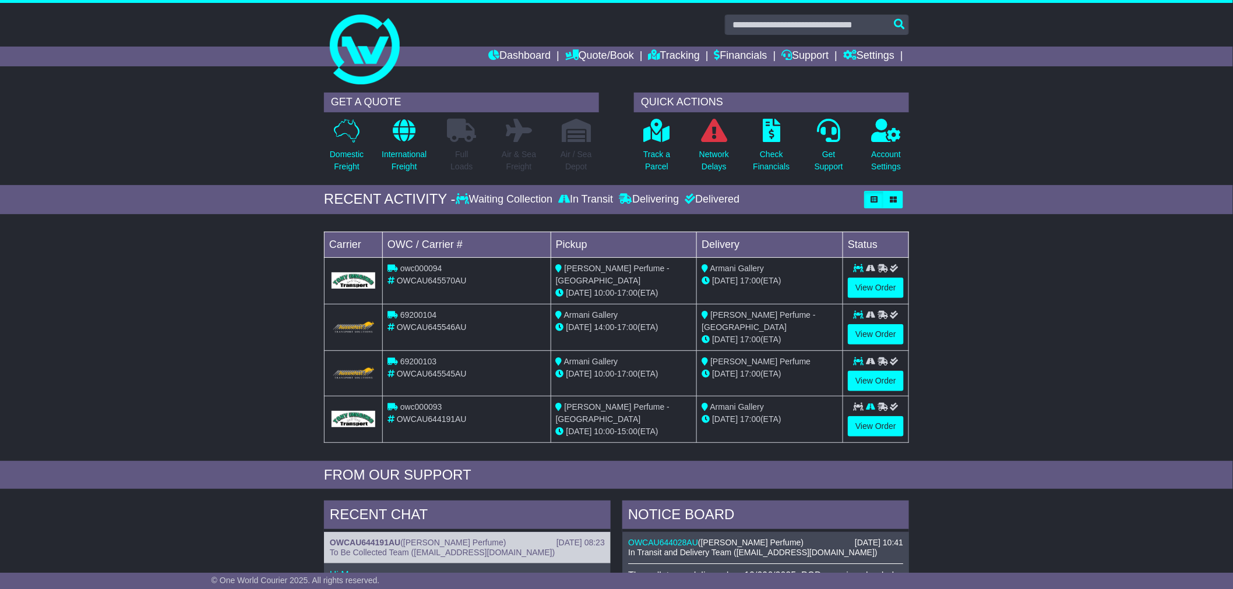  Describe the element at coordinates (710, 200) in the screenshot. I see `div: Delivered` at that location.